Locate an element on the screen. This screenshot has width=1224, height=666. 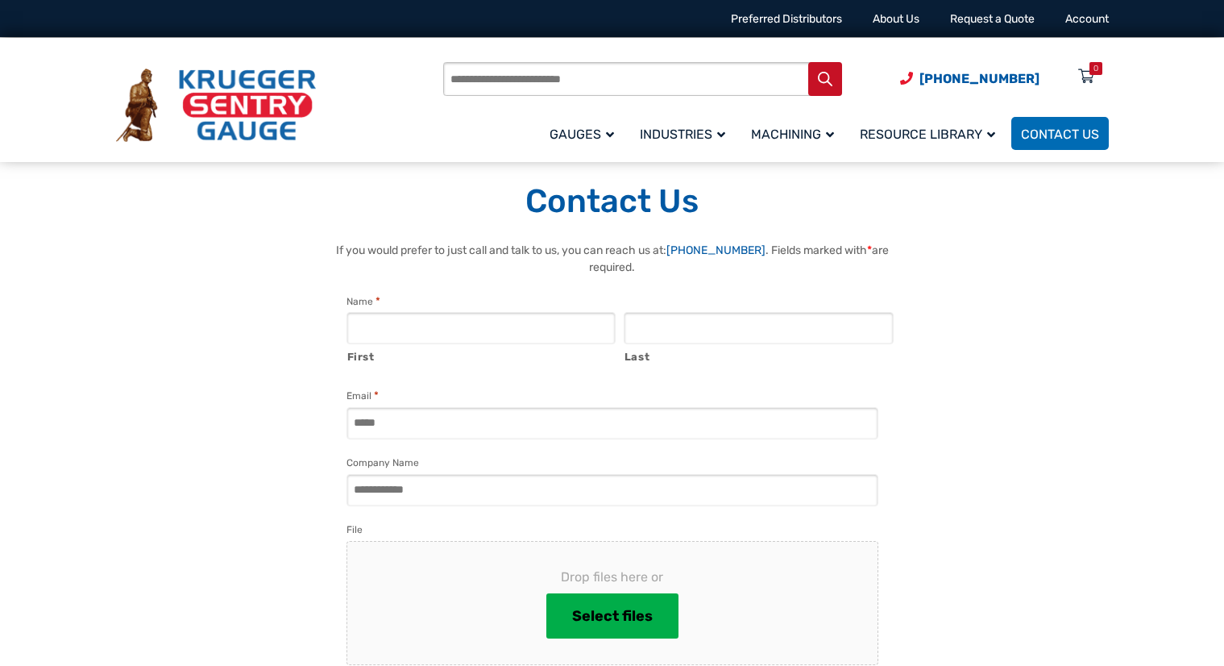
label: First is located at coordinates (482, 355).